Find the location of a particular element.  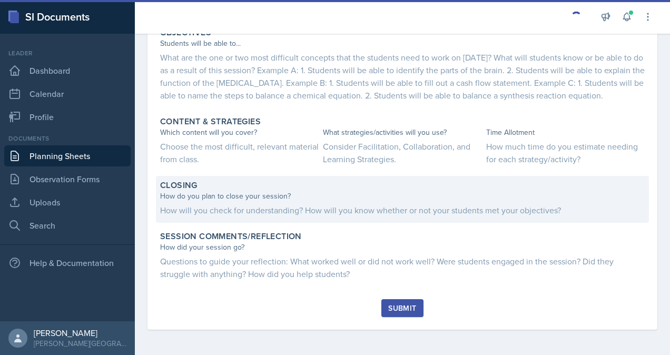

label: Content & Strategies is located at coordinates (210, 122).